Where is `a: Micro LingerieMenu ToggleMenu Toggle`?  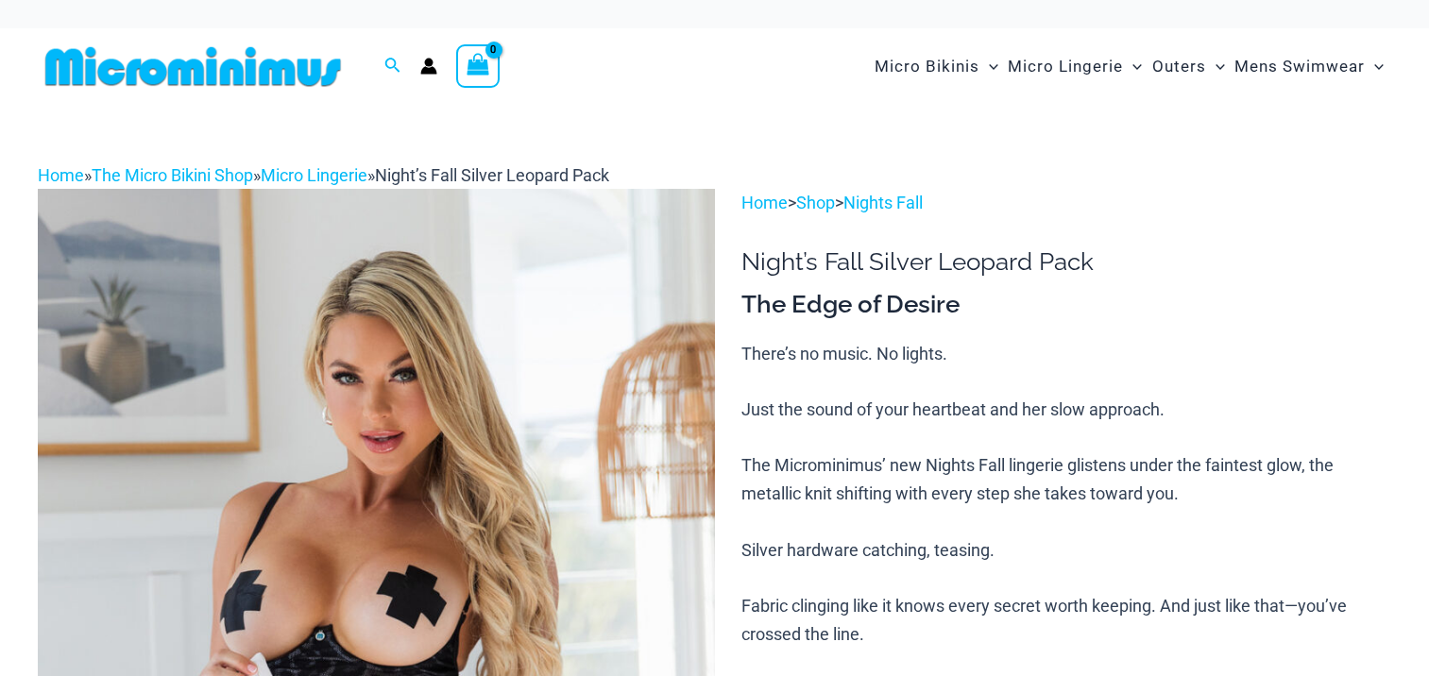
a: Micro LingerieMenu ToggleMenu Toggle is located at coordinates (1075, 66).